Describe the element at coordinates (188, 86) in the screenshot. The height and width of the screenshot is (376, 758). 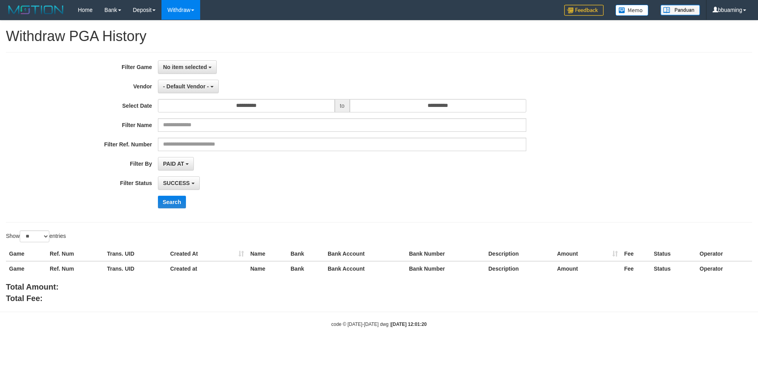
I see `button: - Default Vendor -` at that location.